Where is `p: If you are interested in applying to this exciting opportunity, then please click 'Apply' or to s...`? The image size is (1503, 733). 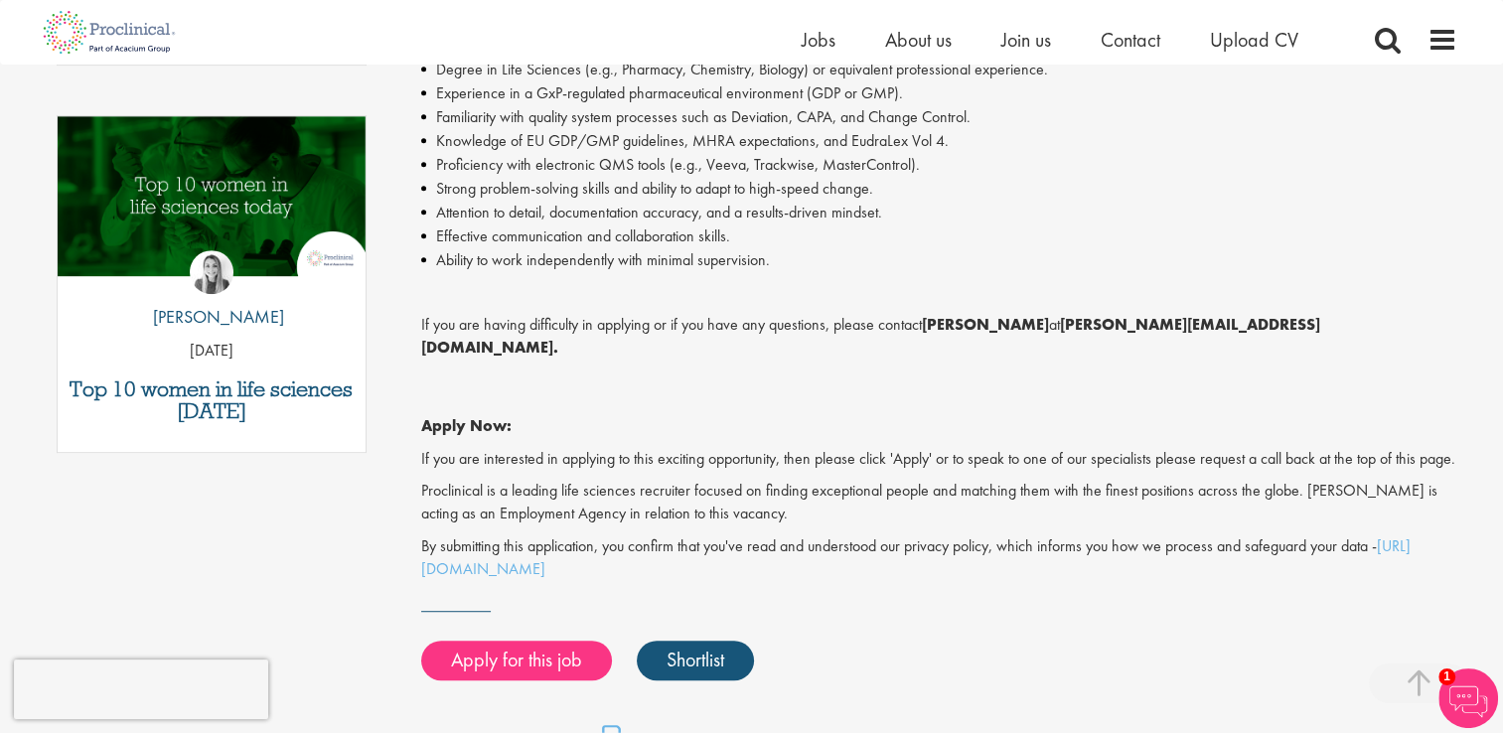
p: If you are interested in applying to this exciting opportunity, then please click 'Apply' or to s... is located at coordinates (939, 459).